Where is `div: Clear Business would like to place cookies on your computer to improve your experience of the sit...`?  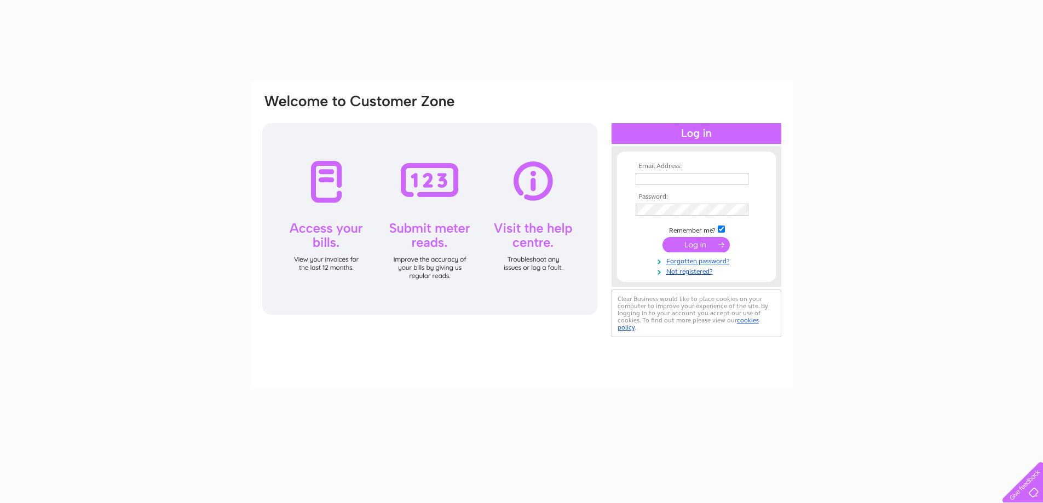 div: Clear Business would like to place cookies on your computer to improve your experience of the sit... is located at coordinates (696, 313).